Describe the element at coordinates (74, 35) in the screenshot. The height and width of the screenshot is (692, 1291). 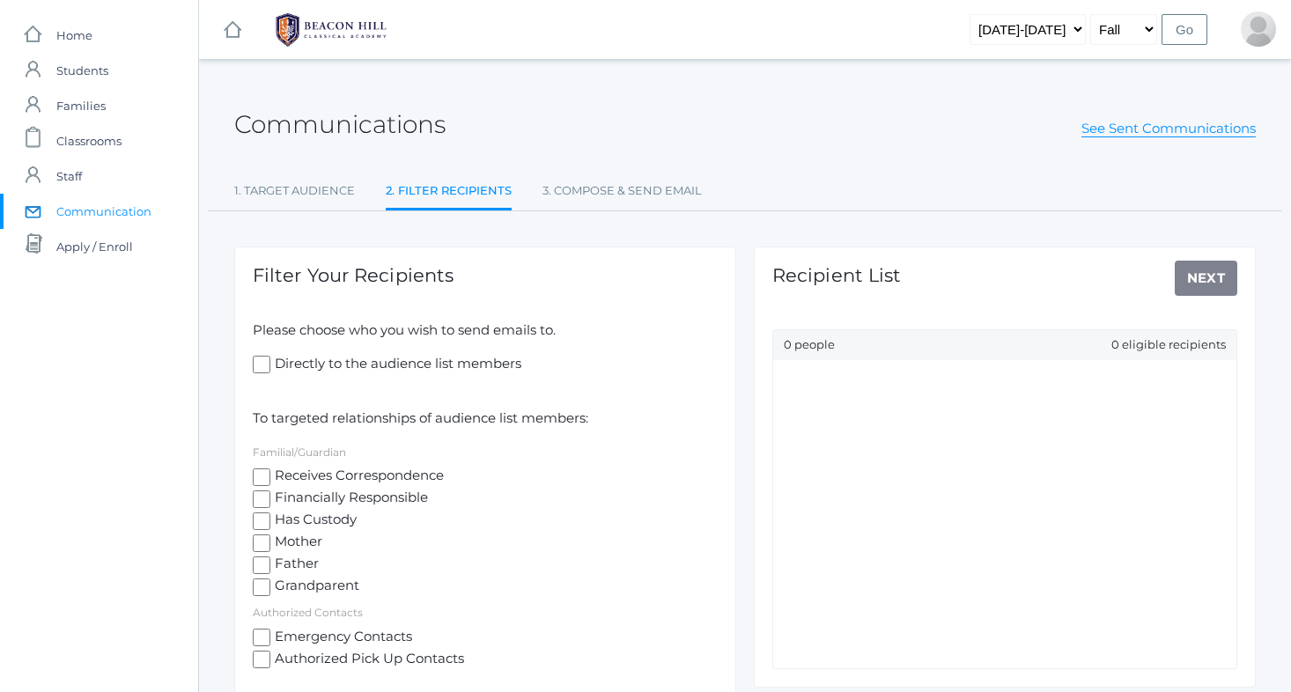
I see `span: Home` at that location.